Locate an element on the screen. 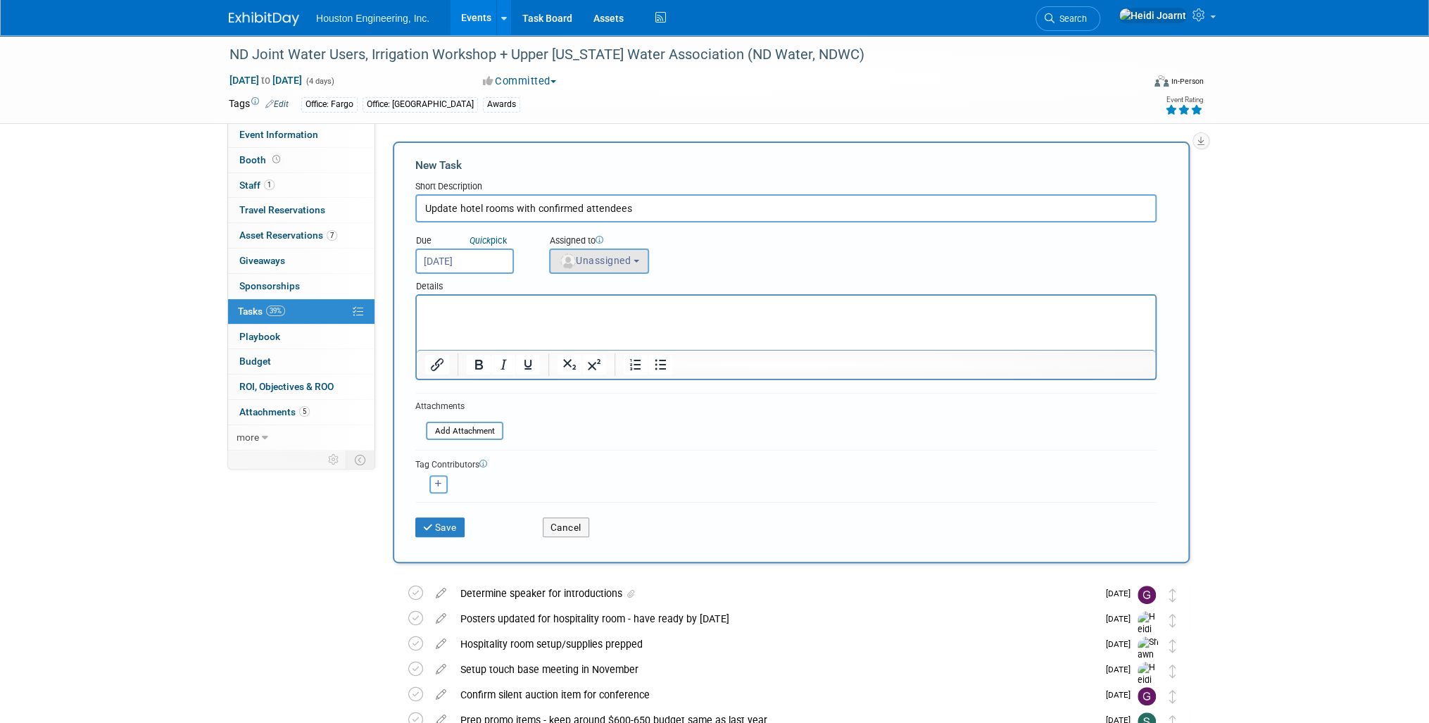  i: Quick is located at coordinates (480, 240).